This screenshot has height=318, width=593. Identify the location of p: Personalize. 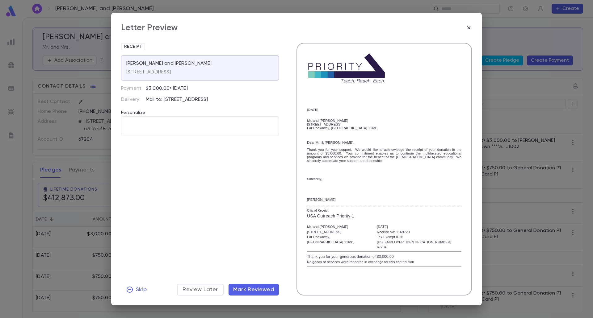
(200, 110).